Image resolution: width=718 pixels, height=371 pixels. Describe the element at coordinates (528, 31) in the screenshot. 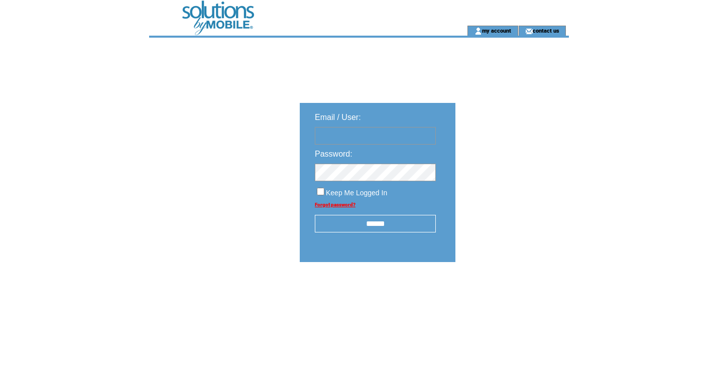

I see `img: contact_us_icon.gif` at that location.